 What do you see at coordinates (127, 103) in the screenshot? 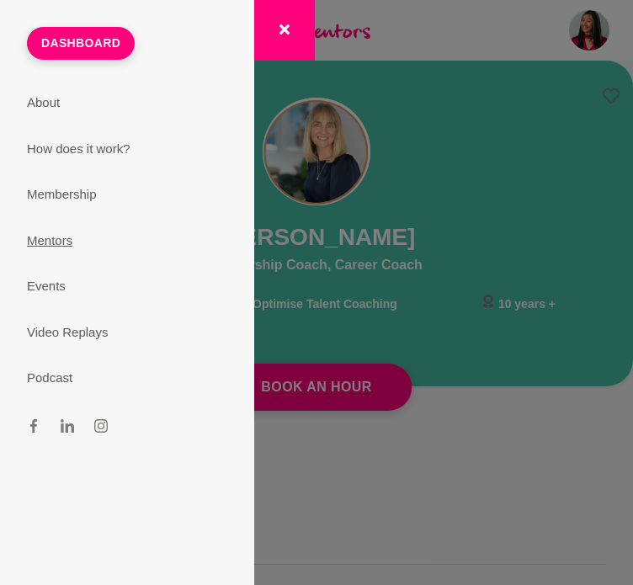
I see `a: About` at bounding box center [127, 103].